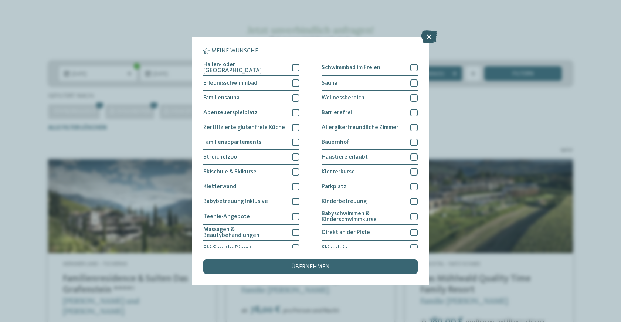 The image size is (621, 322). What do you see at coordinates (220, 157) in the screenshot?
I see `span: Streichelzoo` at bounding box center [220, 157].